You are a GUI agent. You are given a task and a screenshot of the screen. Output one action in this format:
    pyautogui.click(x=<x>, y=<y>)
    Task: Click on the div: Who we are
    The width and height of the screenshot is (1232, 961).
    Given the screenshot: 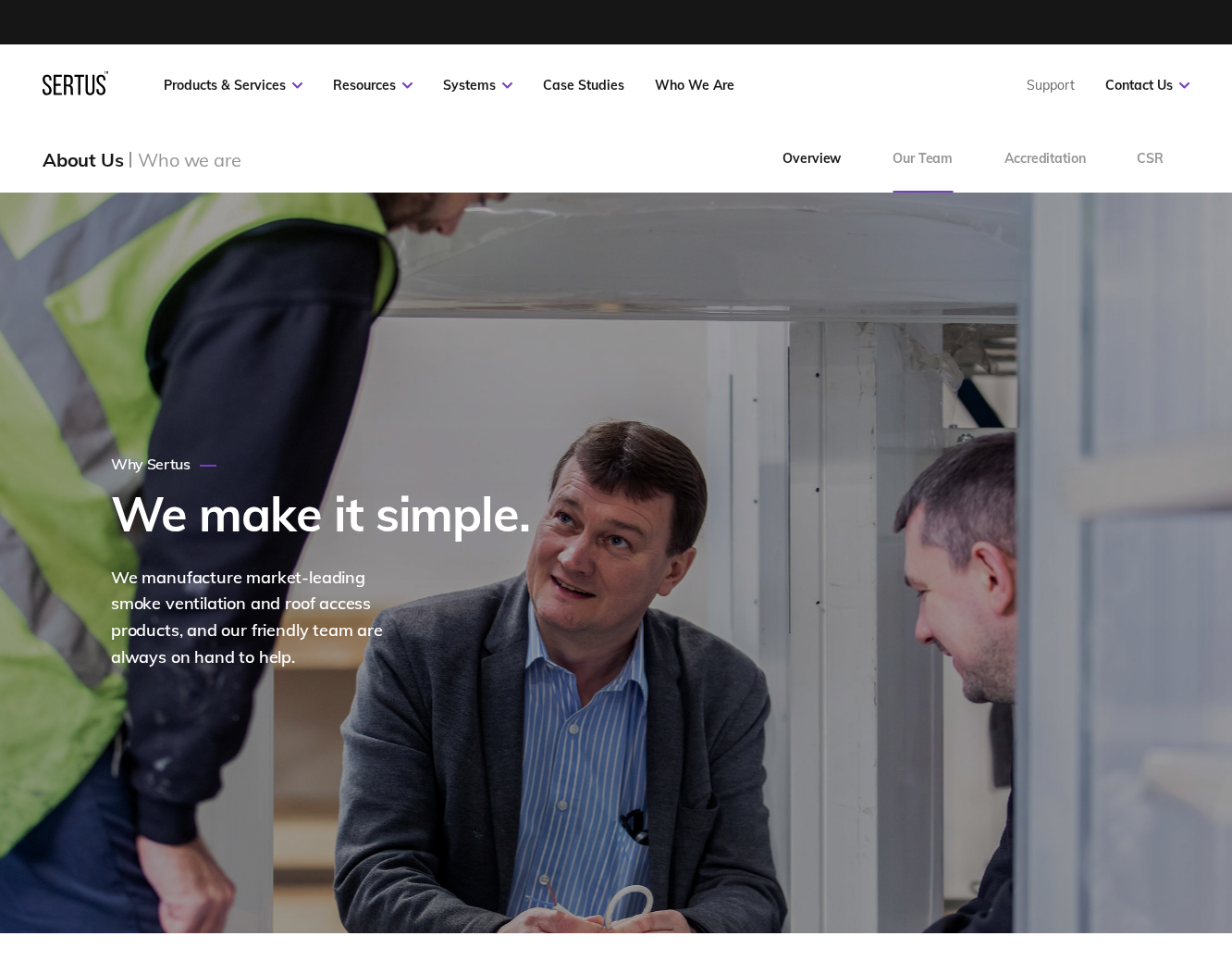 What is the action you would take?
    pyautogui.click(x=189, y=160)
    